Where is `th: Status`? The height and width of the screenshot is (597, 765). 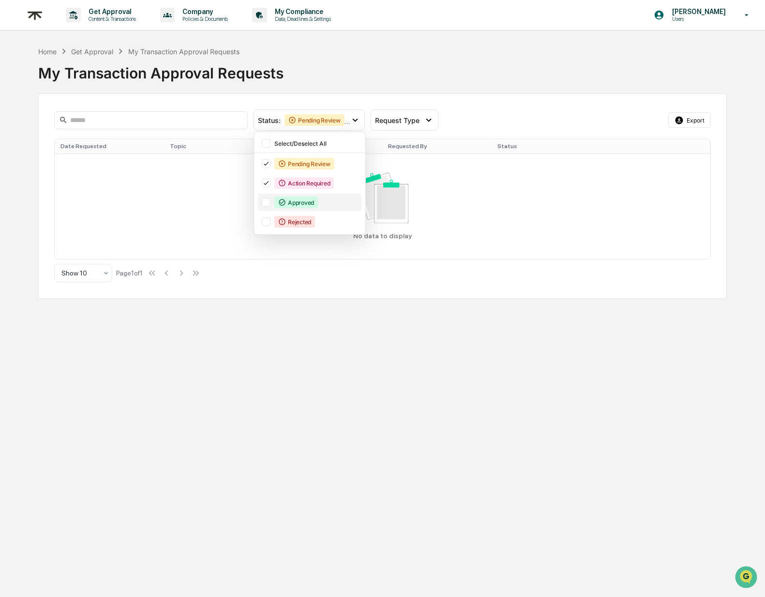 th: Status is located at coordinates (547, 146).